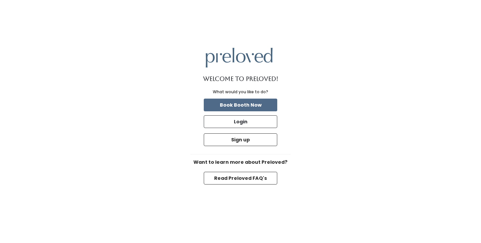  Describe the element at coordinates (241, 162) in the screenshot. I see `h6: Want to learn more about Preloved?` at that location.